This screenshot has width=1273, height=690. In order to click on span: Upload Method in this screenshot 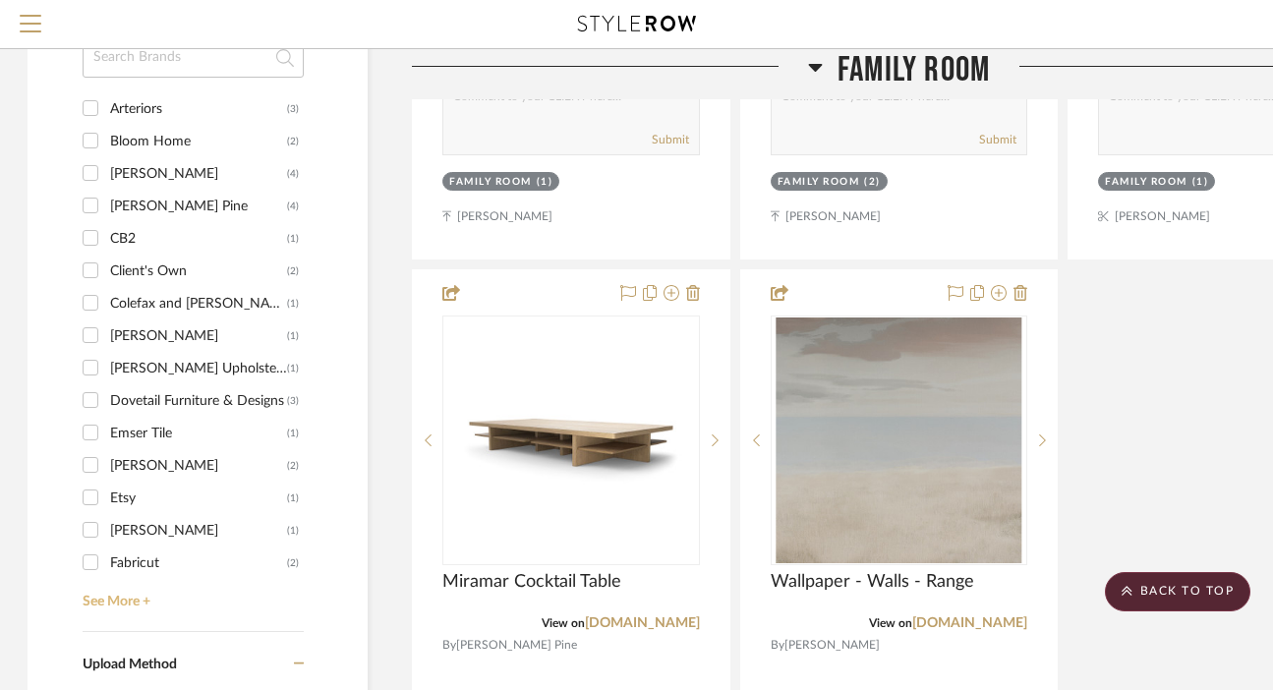, I will do `click(130, 664)`.